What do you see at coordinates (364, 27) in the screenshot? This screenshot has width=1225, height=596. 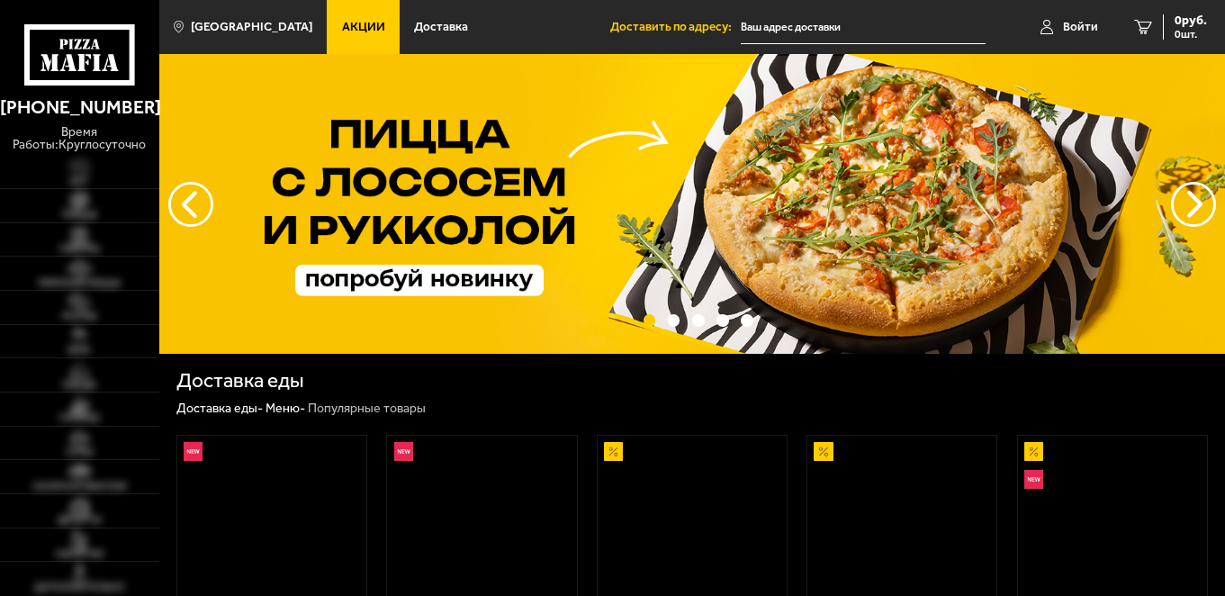 I see `span: Акции` at bounding box center [364, 27].